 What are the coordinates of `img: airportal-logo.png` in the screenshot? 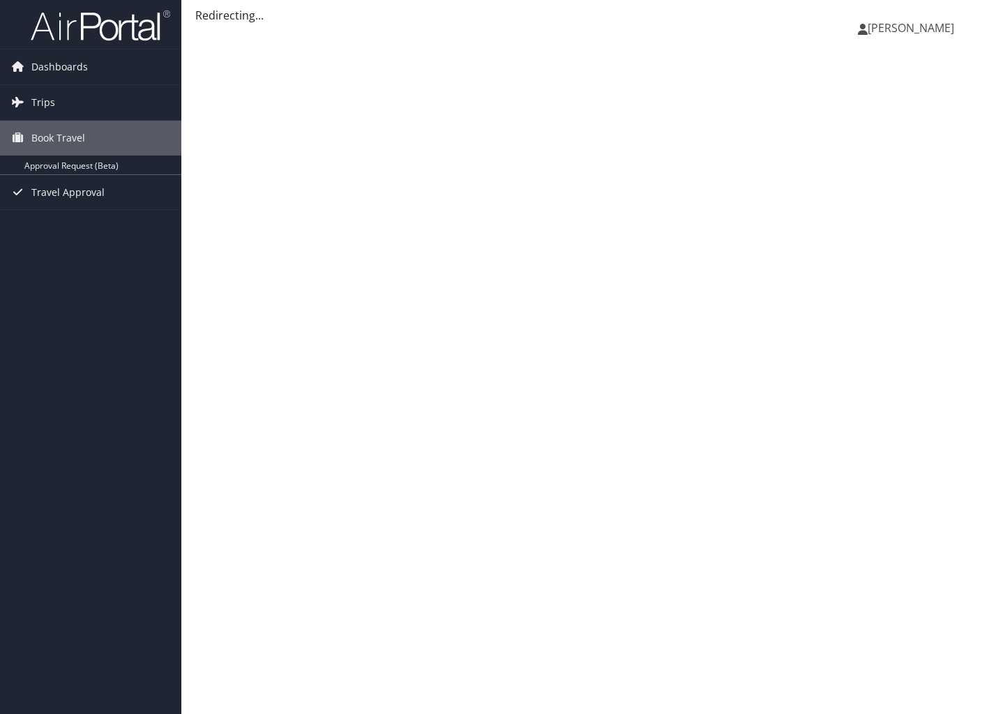 It's located at (100, 25).